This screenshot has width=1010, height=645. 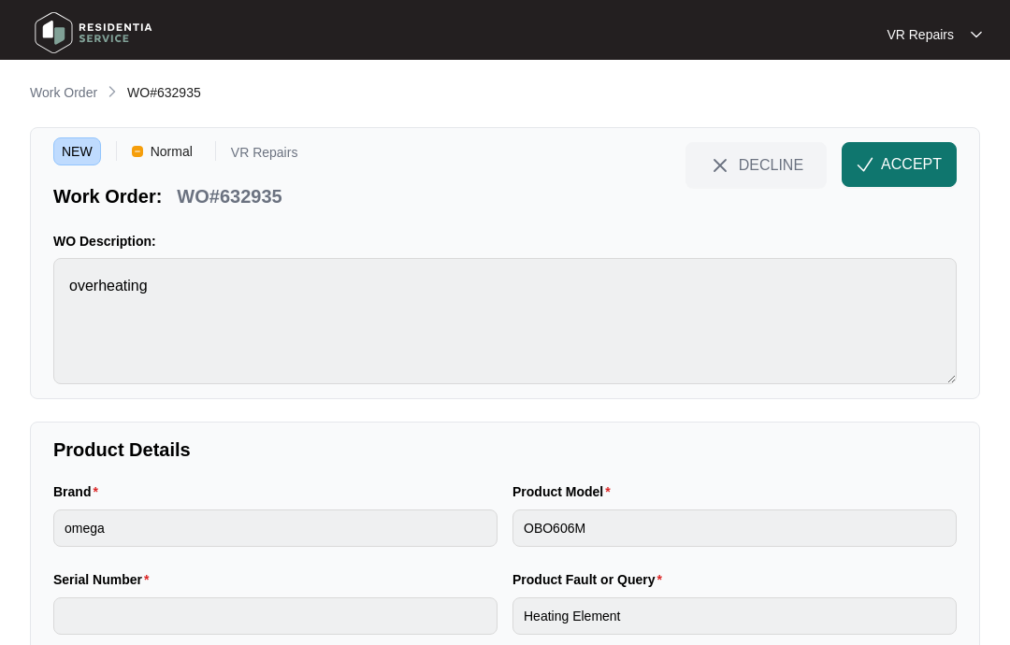 I want to click on img: Vercel Logo, so click(x=137, y=151).